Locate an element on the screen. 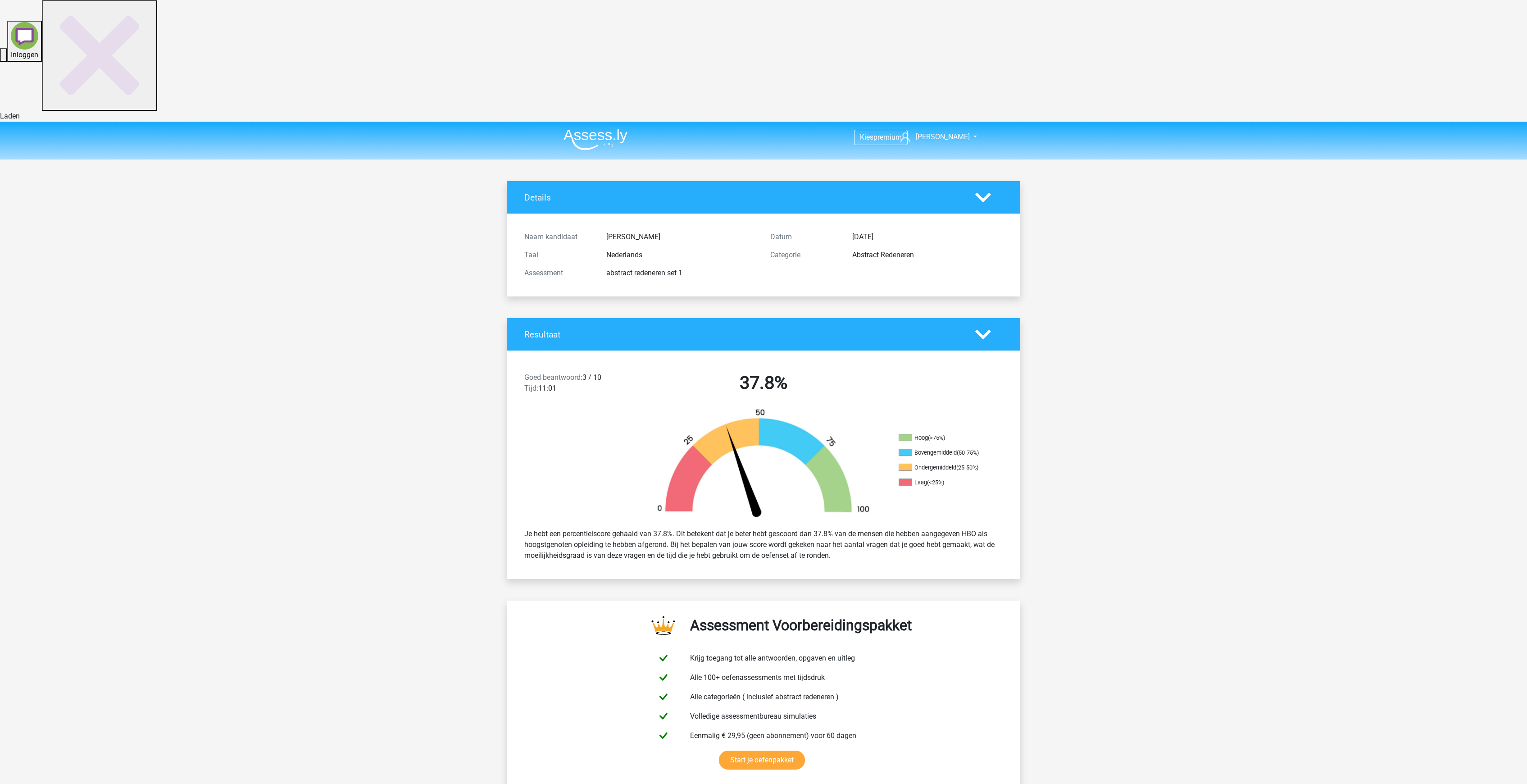  h2: 37.8% is located at coordinates (764, 383).